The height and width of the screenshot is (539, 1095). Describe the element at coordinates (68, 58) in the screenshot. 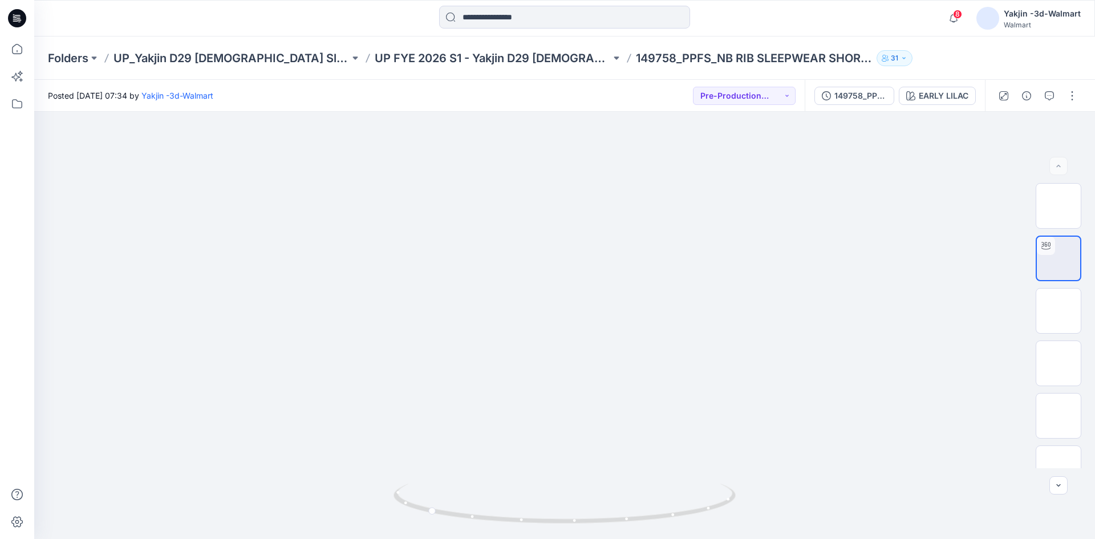

I see `a: Folders` at that location.